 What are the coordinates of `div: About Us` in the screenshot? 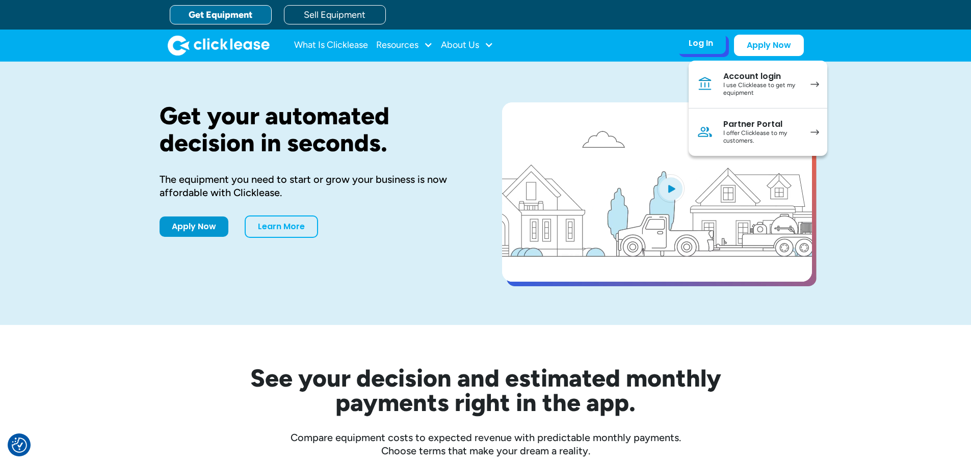 It's located at (467, 45).